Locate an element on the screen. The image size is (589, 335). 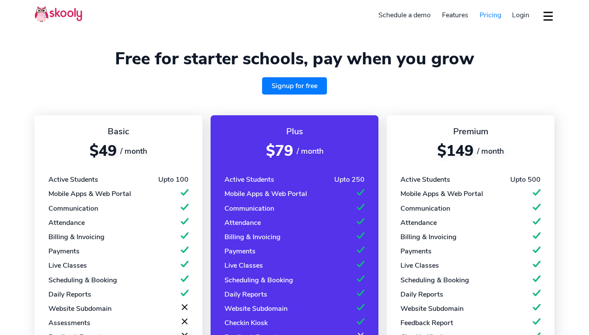
a: Pricing is located at coordinates (490, 15).